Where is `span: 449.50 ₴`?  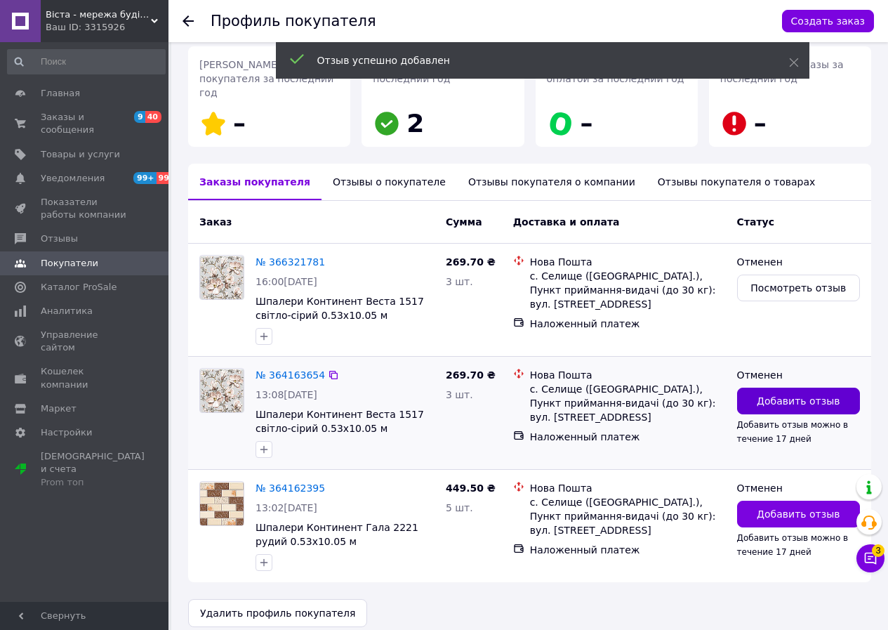
span: 449.50 ₴ is located at coordinates (470, 488).